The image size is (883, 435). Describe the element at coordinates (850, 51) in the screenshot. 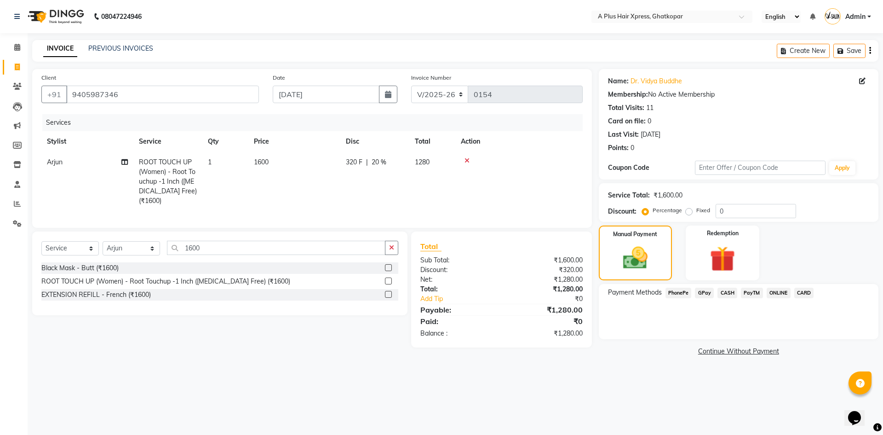

I see `button: Save` at that location.